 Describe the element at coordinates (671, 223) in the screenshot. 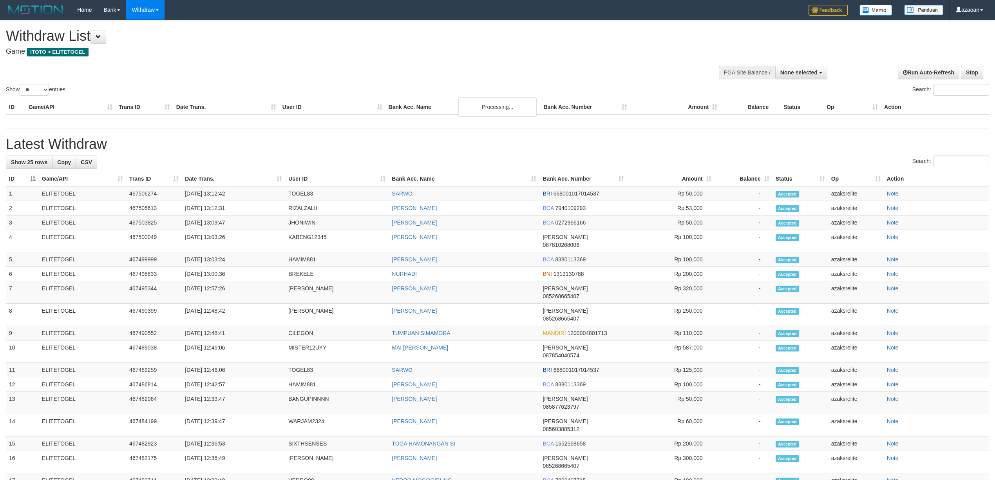

I see `td: Rp 50,000` at that location.